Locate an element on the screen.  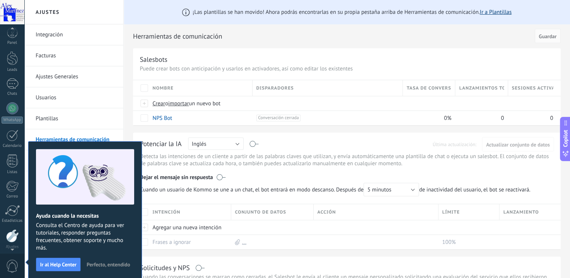
span: Acción is located at coordinates (327, 212).